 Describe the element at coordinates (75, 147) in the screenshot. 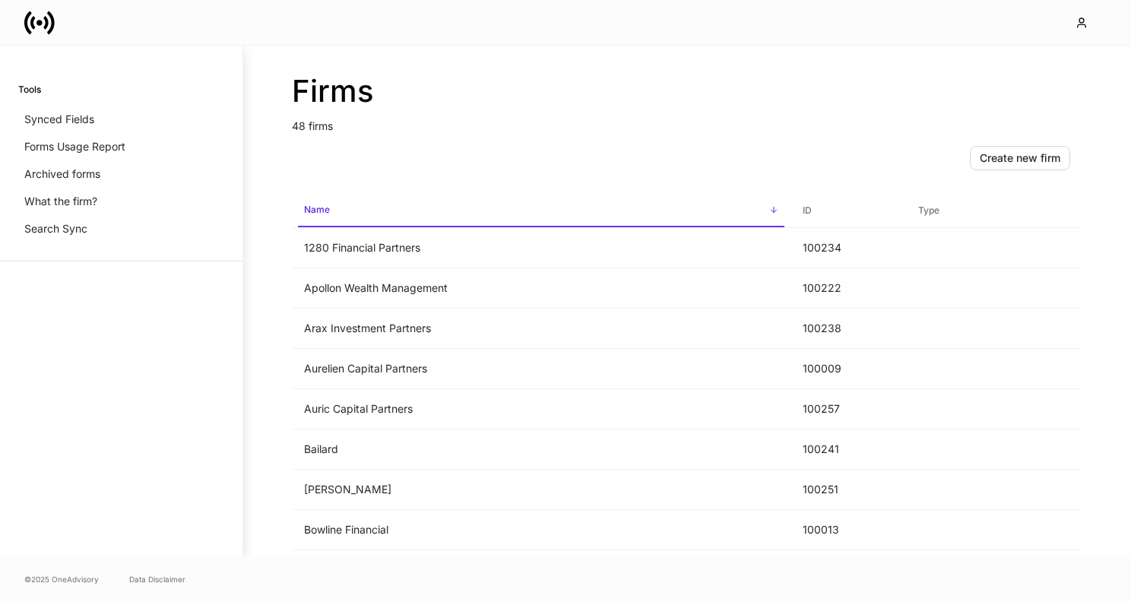

I see `p: Forms Usage Report` at that location.